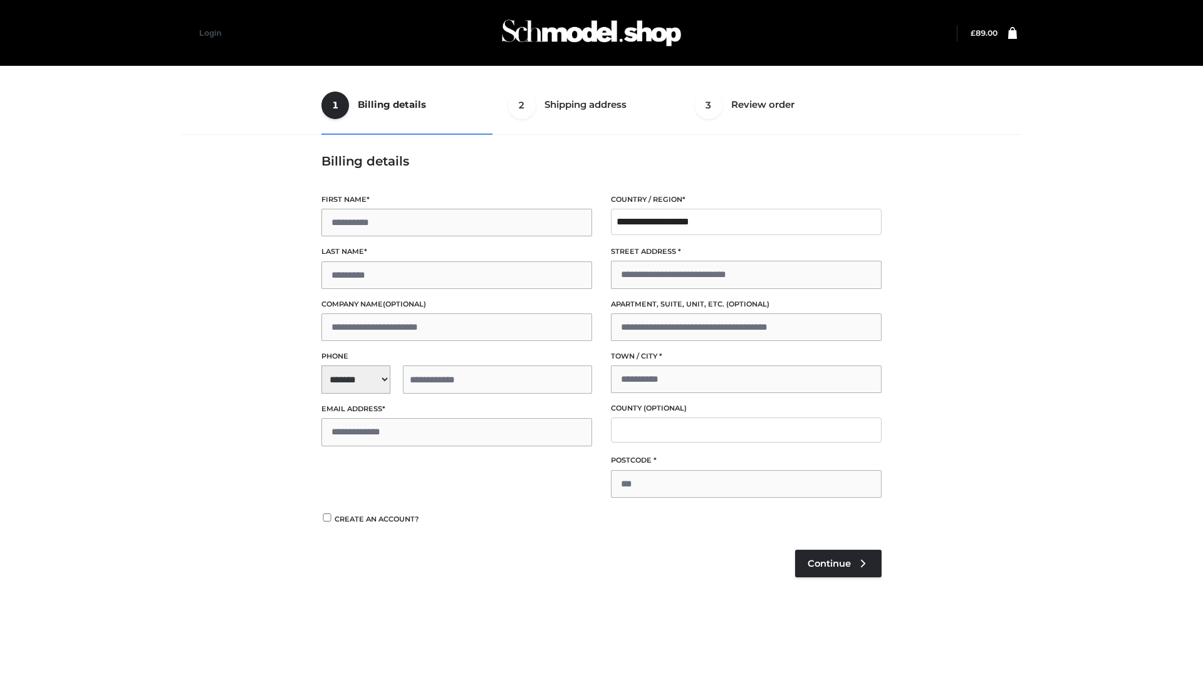 Image resolution: width=1203 pixels, height=677 pixels. Describe the element at coordinates (457, 304) in the screenshot. I see `label: Company name` at that location.